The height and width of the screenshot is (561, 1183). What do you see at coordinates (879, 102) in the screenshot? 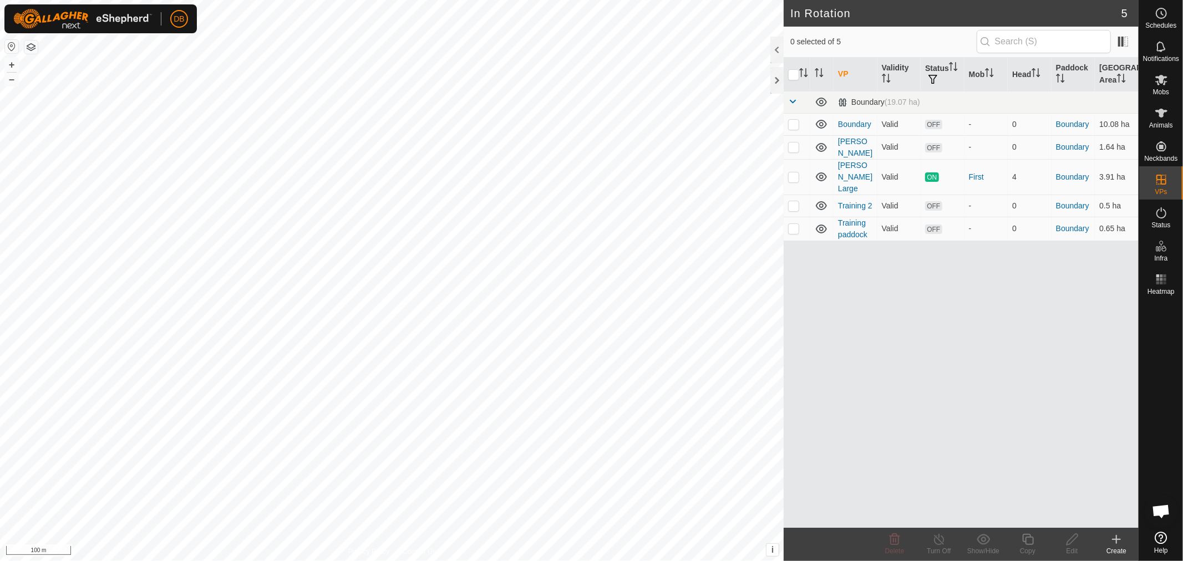
I see `div: Boundary` at bounding box center [879, 102].